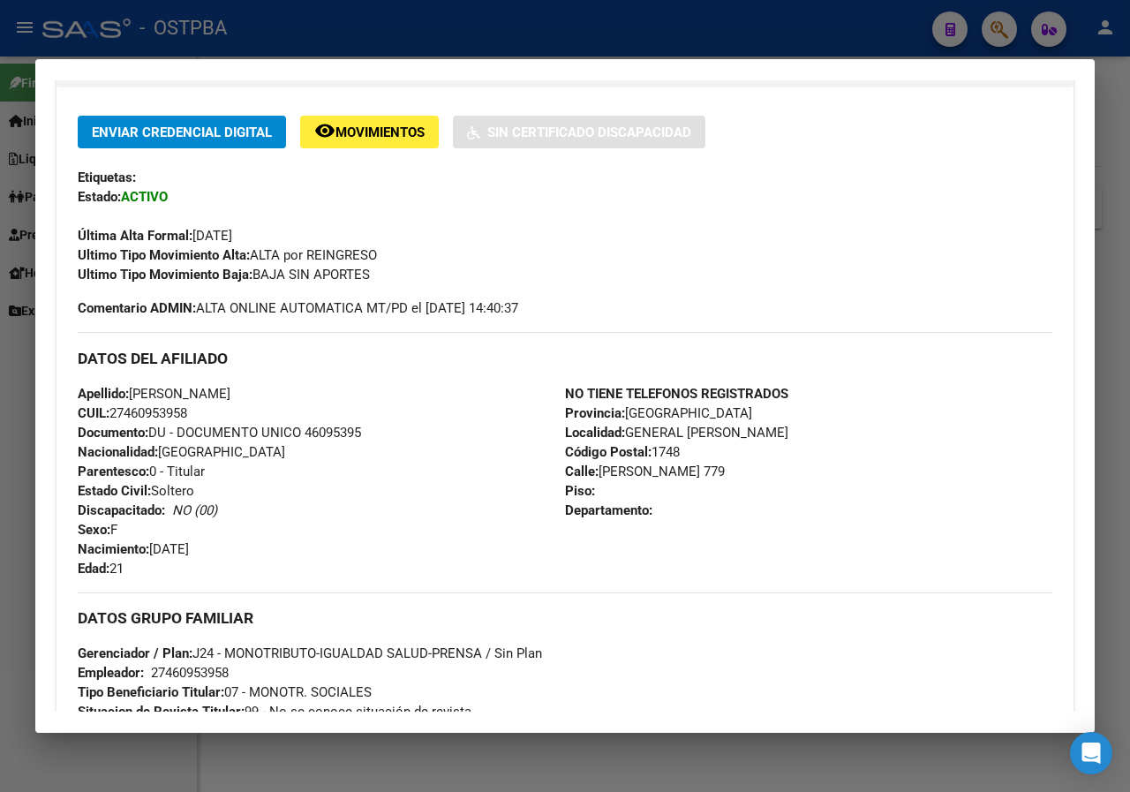 This screenshot has width=1130, height=792. Describe the element at coordinates (227, 255) in the screenshot. I see `span: ALTA por REINGRESO` at that location.